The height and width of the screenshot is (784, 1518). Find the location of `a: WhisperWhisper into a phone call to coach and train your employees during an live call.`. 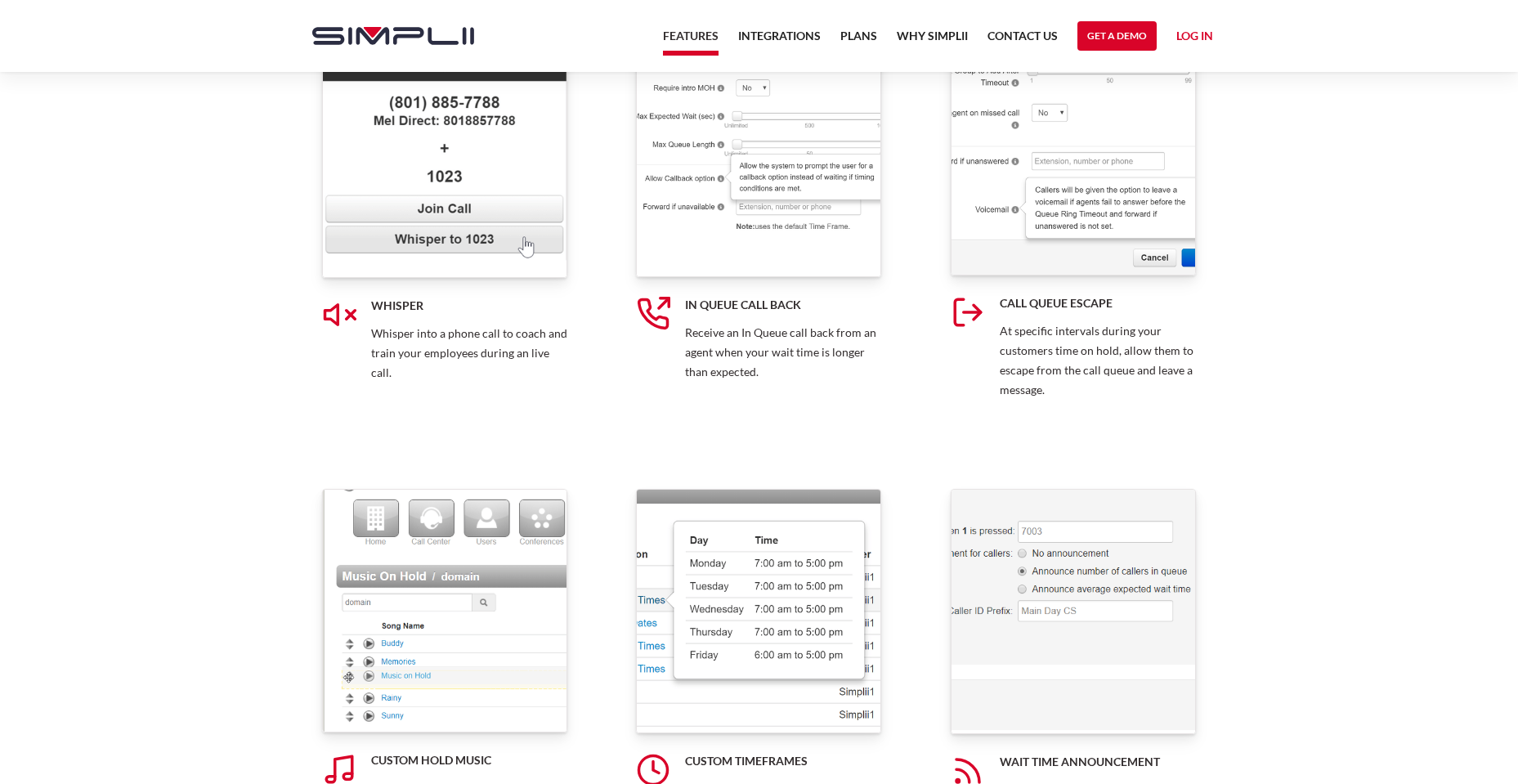

a: WhisperWhisper into a phone call to coach and train your employees during an live call. is located at coordinates (445, 226).